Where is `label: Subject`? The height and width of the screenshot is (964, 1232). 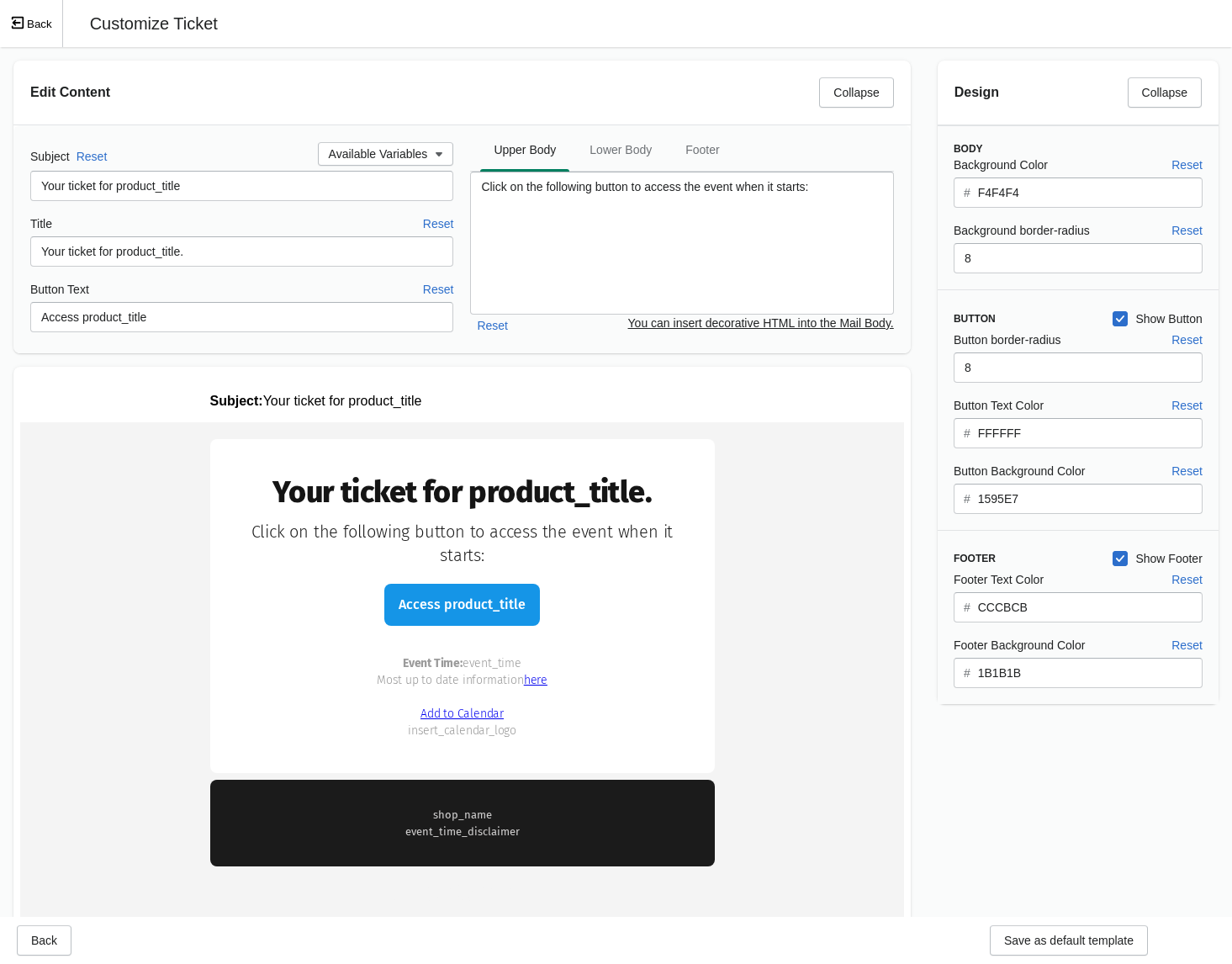
label: Subject is located at coordinates (49, 156).